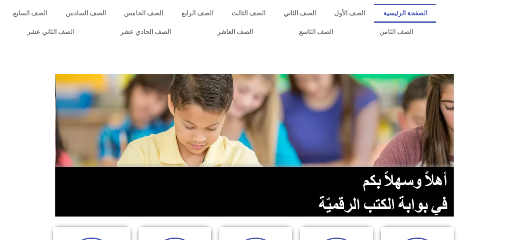  Describe the element at coordinates (299, 13) in the screenshot. I see `a: الصف الثاني` at that location.